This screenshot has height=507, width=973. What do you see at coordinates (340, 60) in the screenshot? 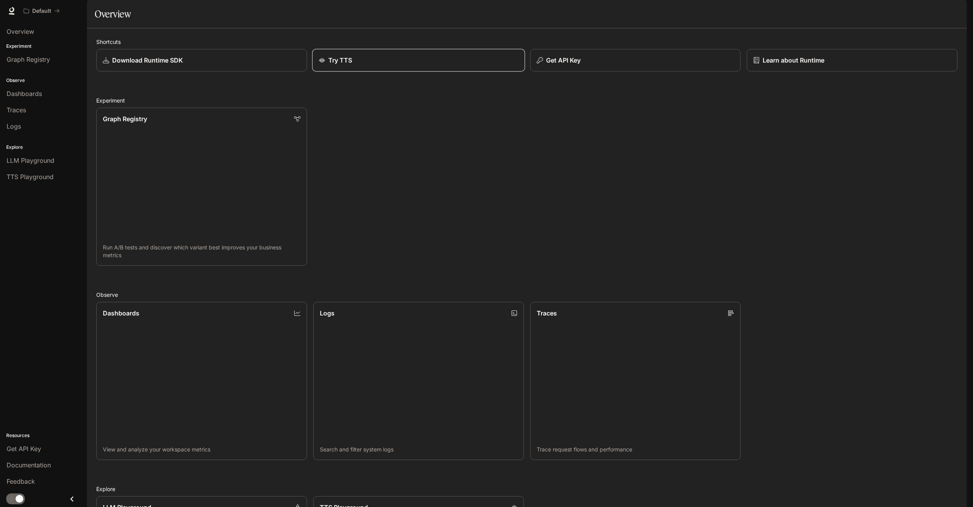
I see `p: Try TTS` at bounding box center [340, 60].